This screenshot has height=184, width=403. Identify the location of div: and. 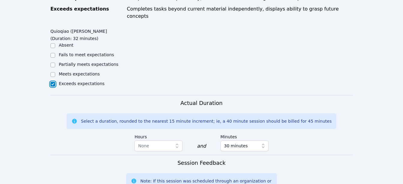
(202, 146).